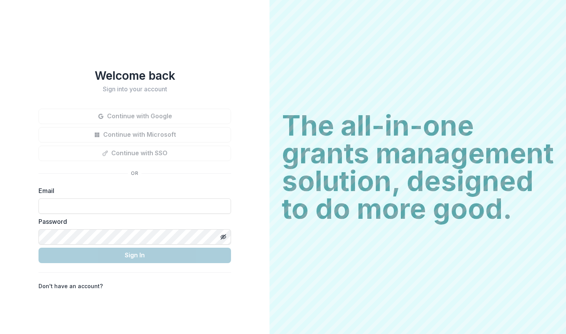 Image resolution: width=566 pixels, height=334 pixels. I want to click on h2: Sign into your account, so click(135, 89).